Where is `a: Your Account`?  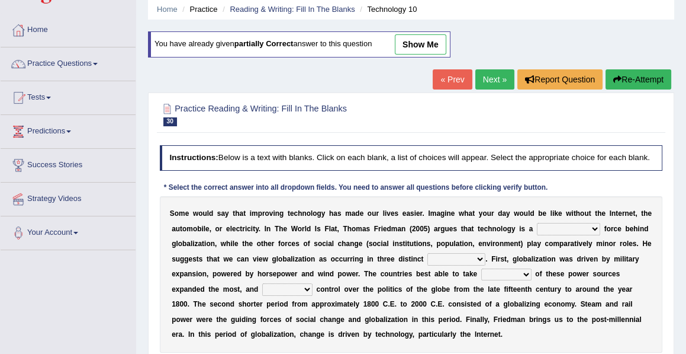 a: Your Account is located at coordinates (68, 231).